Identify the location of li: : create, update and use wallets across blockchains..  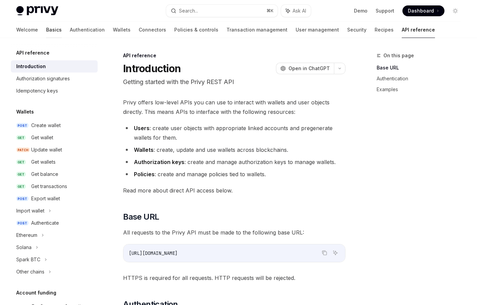
(234, 150).